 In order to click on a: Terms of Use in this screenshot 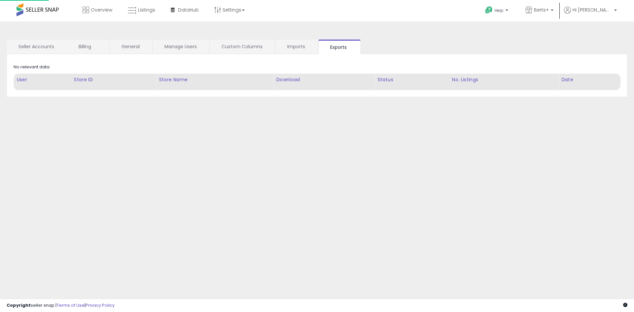, I will do `click(70, 305)`.